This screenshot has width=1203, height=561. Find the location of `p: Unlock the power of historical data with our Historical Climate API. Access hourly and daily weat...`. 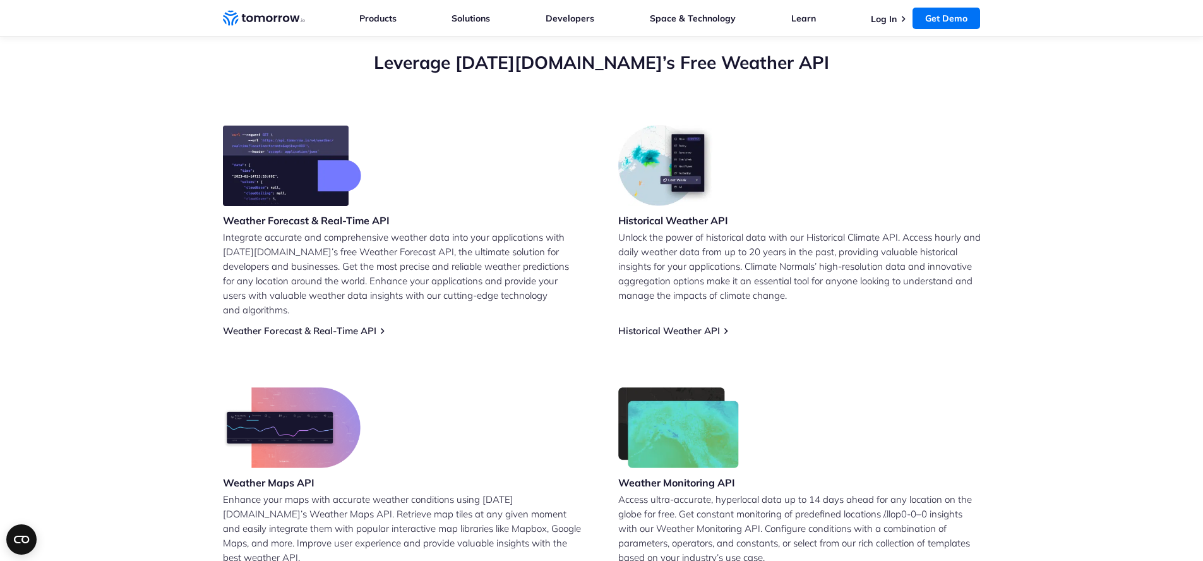

p: Unlock the power of historical data with our Historical Climate API. Access hourly and daily weat... is located at coordinates (800, 266).